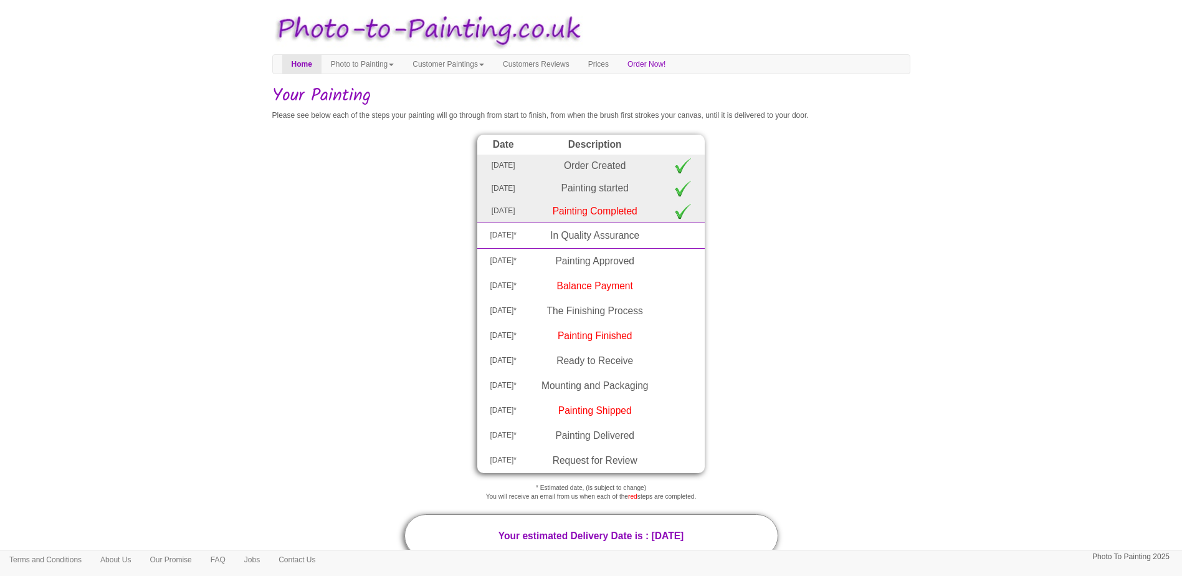 The width and height of the screenshot is (1182, 576). Describe the element at coordinates (646, 64) in the screenshot. I see `a: Order Now!` at that location.